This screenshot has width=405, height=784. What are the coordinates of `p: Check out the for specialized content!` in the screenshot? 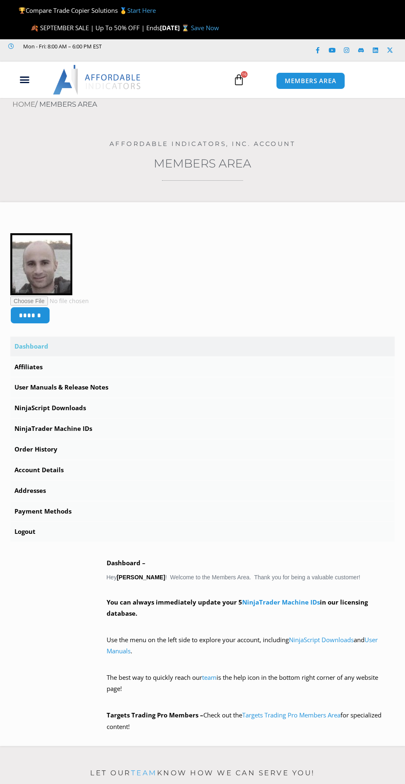 It's located at (251, 721).